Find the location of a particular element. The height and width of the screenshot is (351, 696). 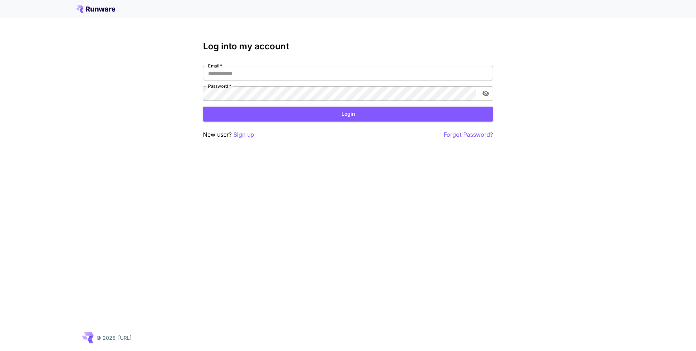

label: Email is located at coordinates (215, 66).